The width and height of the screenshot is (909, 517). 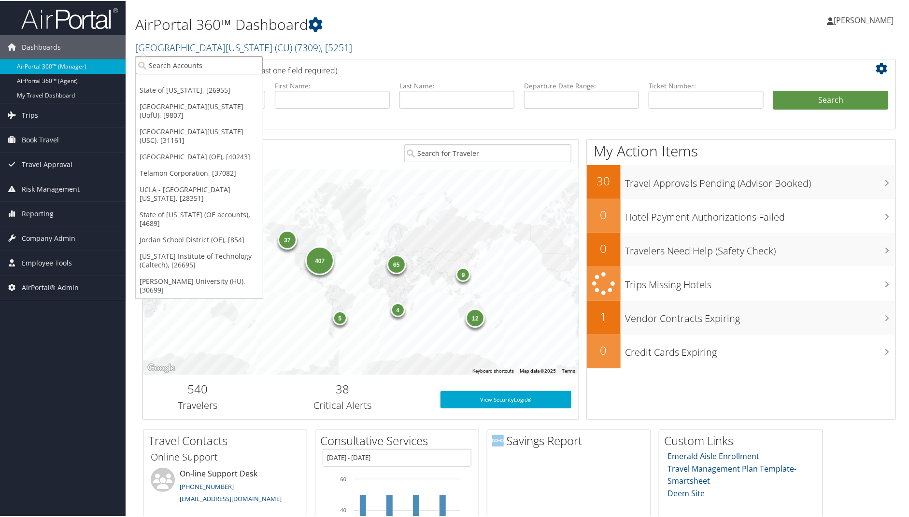 What do you see at coordinates (475, 317) in the screenshot?
I see `div: 12` at bounding box center [475, 317].